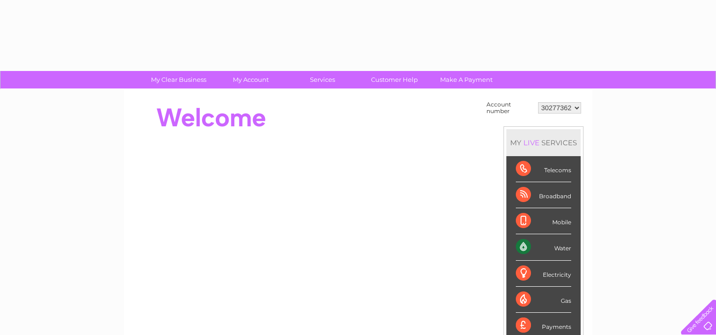 This screenshot has width=716, height=335. What do you see at coordinates (543, 273) in the screenshot?
I see `div: Electricity` at bounding box center [543, 273].